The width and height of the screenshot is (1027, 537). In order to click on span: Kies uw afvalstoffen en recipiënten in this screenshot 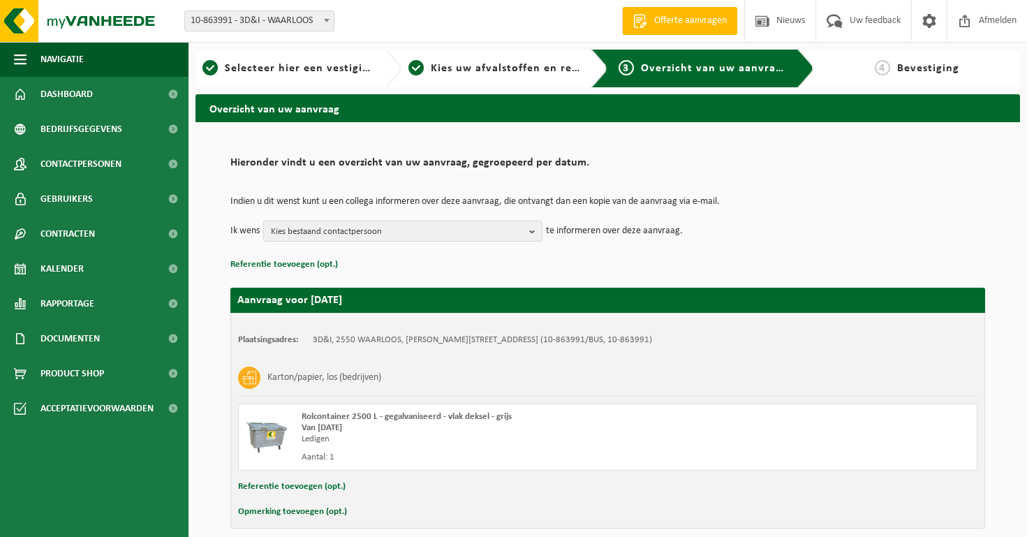, I will do `click(527, 68)`.